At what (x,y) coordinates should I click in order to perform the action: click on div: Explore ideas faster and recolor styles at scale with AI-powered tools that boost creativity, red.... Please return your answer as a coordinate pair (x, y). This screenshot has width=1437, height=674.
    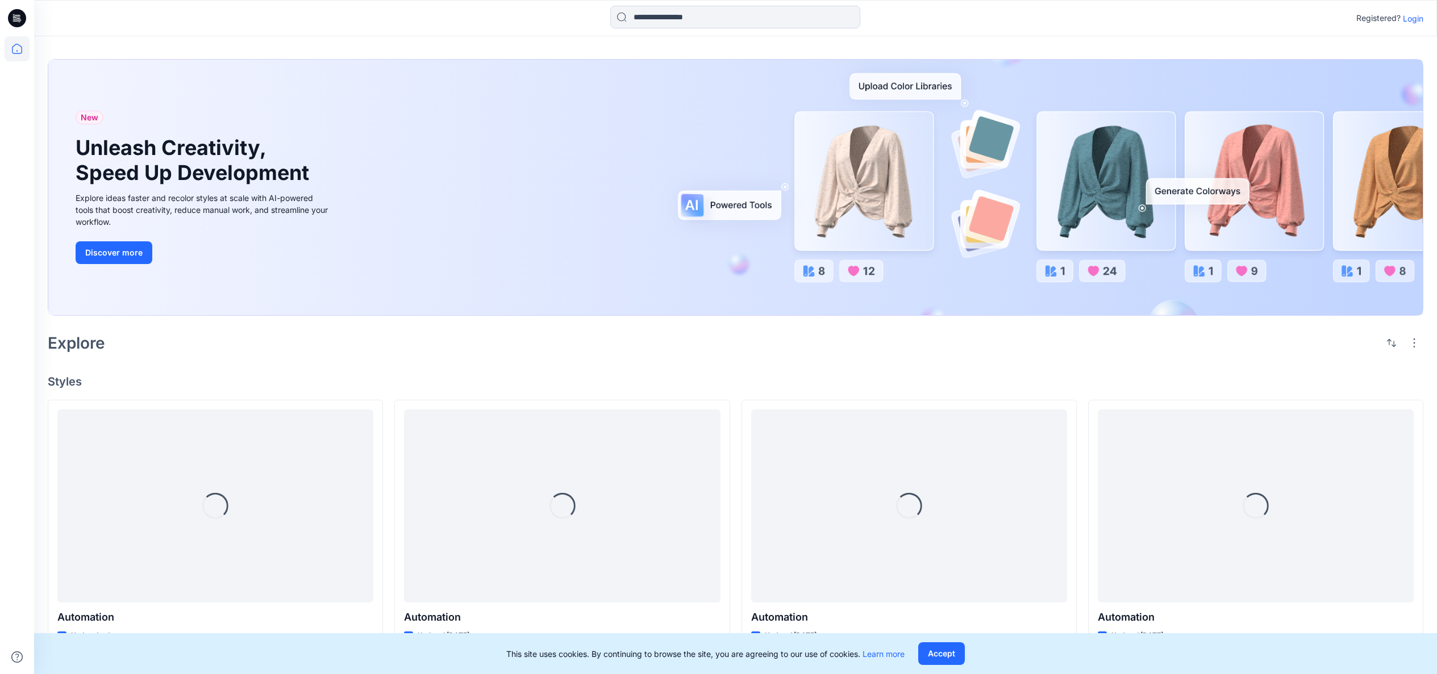
    Looking at the image, I should click on (203, 210).